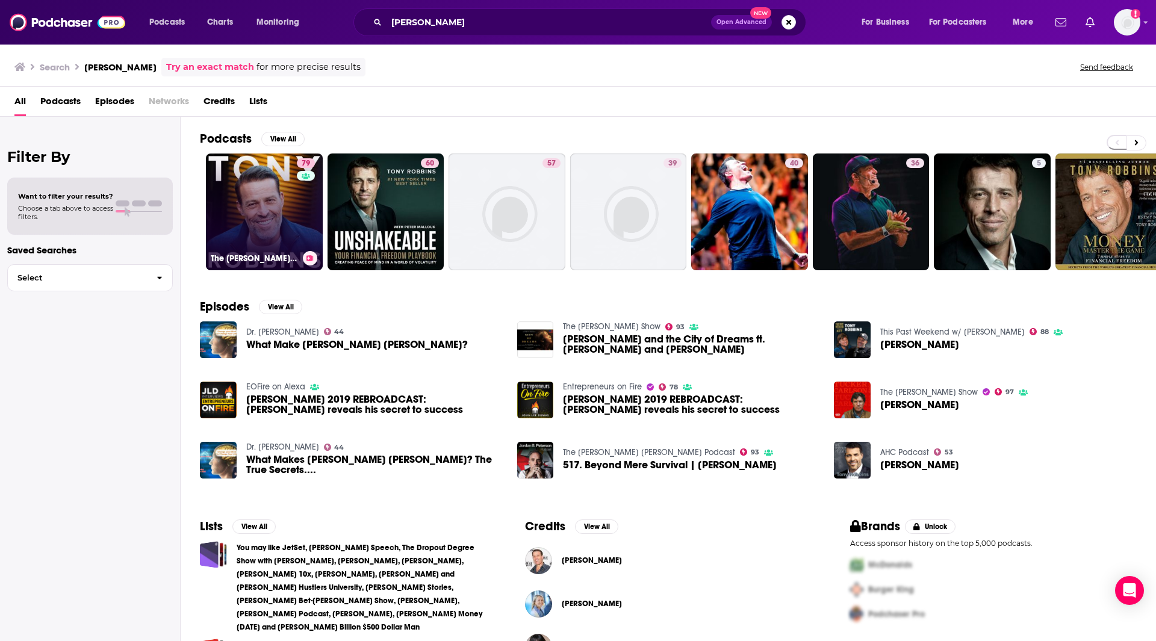 The height and width of the screenshot is (641, 1156). What do you see at coordinates (761, 13) in the screenshot?
I see `span: New` at bounding box center [761, 13].